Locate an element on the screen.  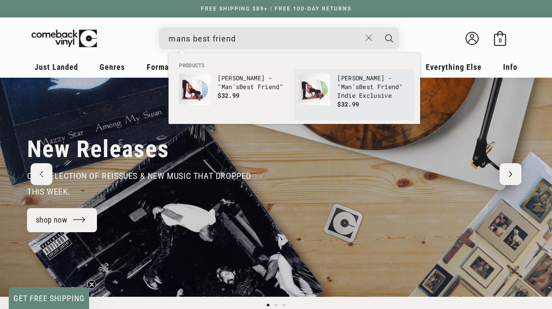
input: When autocomplete results are available use up and down arrows to review and enter to select is located at coordinates (265, 38).